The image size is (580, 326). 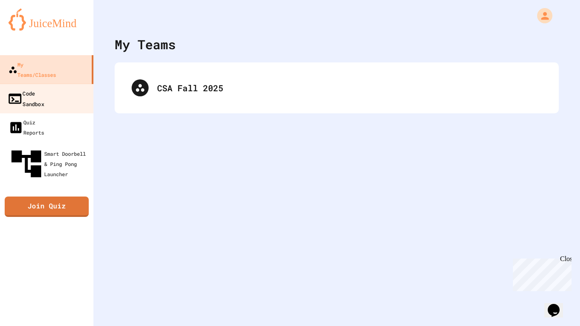 What do you see at coordinates (145, 44) in the screenshot?
I see `div: My Teams` at bounding box center [145, 44].